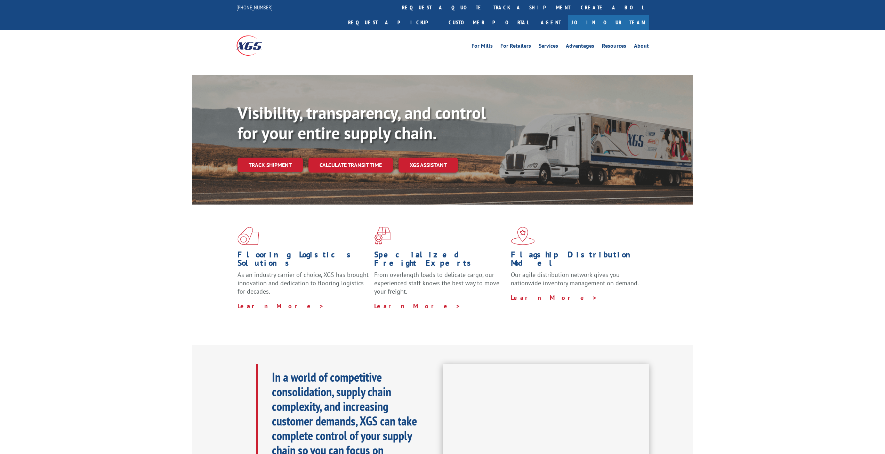 Image resolution: width=885 pixels, height=454 pixels. I want to click on a: Track shipment, so click(270, 165).